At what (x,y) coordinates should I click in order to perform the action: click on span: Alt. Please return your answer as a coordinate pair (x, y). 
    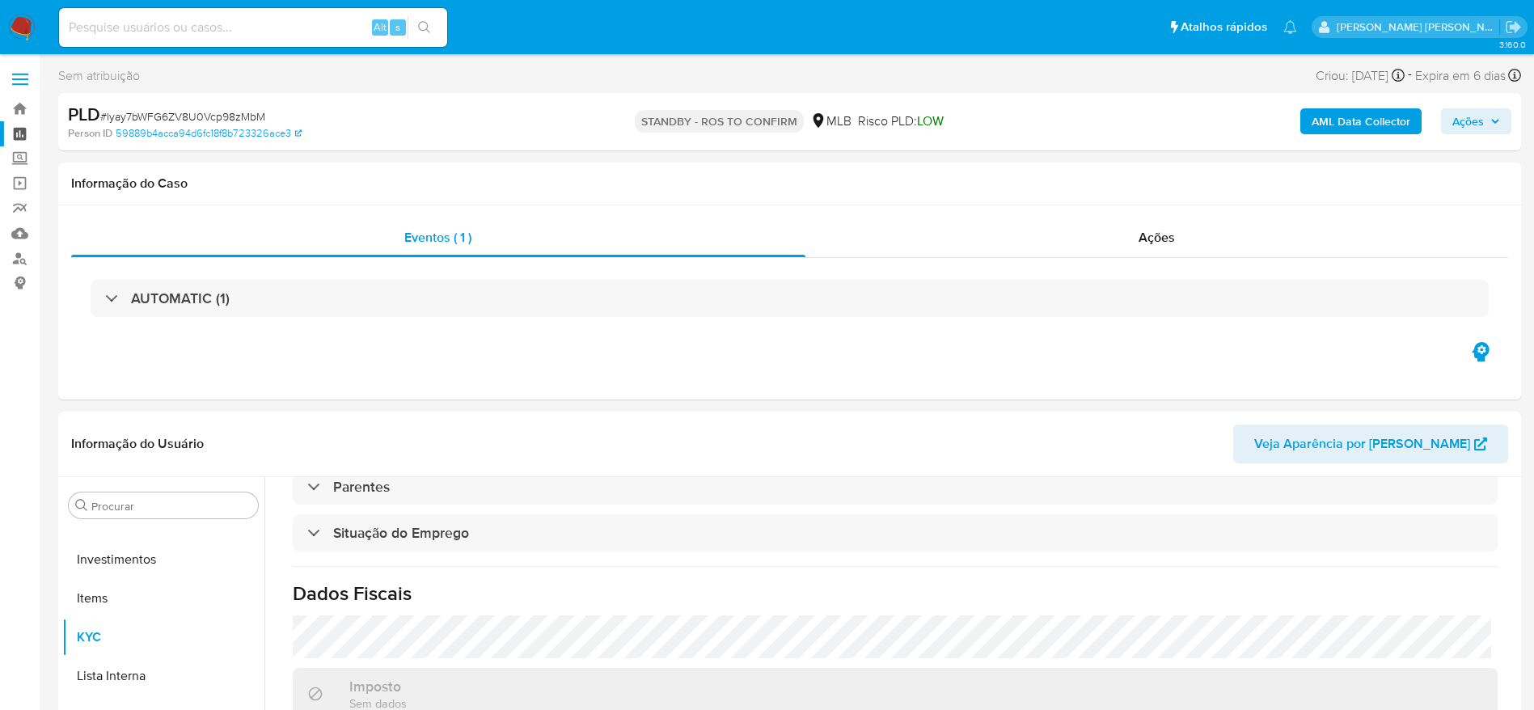
    Looking at the image, I should click on (380, 27).